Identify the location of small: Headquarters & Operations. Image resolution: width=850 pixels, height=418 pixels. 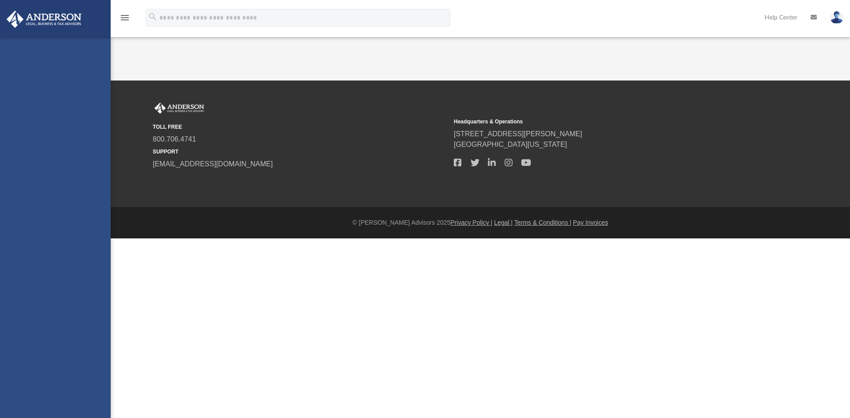
(601, 122).